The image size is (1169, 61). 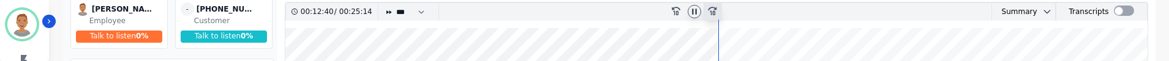 I want to click on div: Summary, so click(x=1015, y=12).